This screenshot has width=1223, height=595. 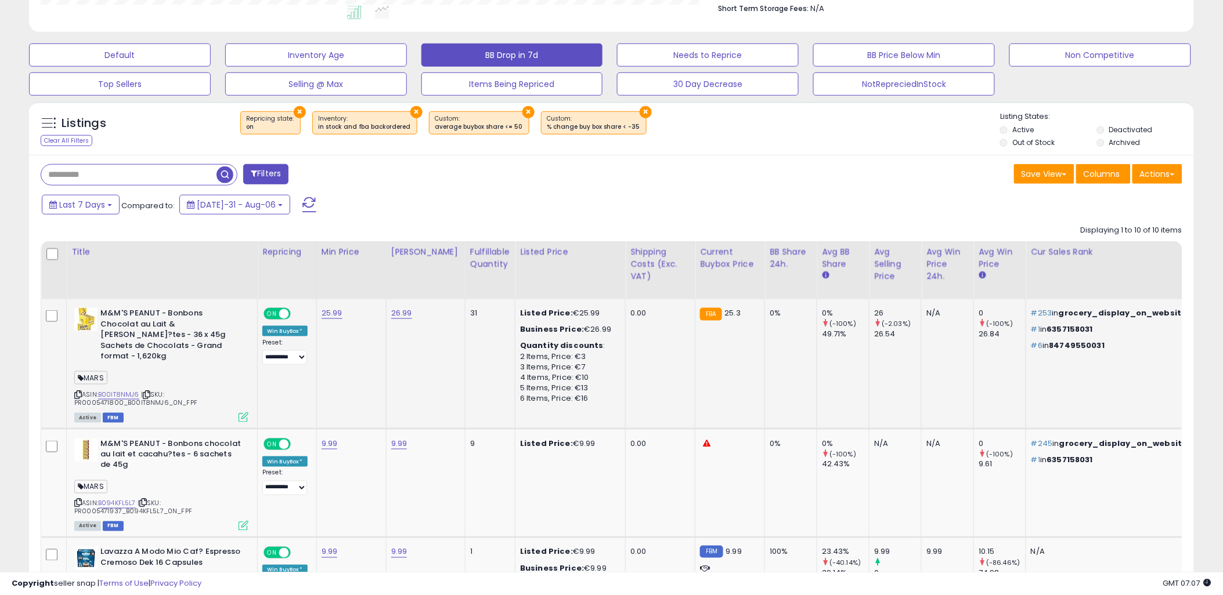 What do you see at coordinates (86, 450) in the screenshot?
I see `img: 41wbRZT60XS._SL40_.jpg` at bounding box center [86, 450].